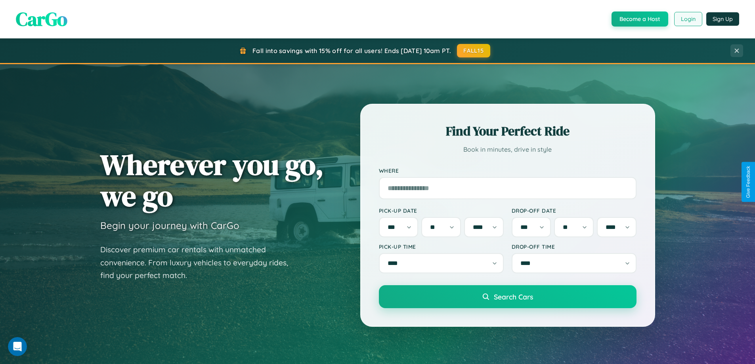  Describe the element at coordinates (473, 51) in the screenshot. I see `button: FALL15` at that location.